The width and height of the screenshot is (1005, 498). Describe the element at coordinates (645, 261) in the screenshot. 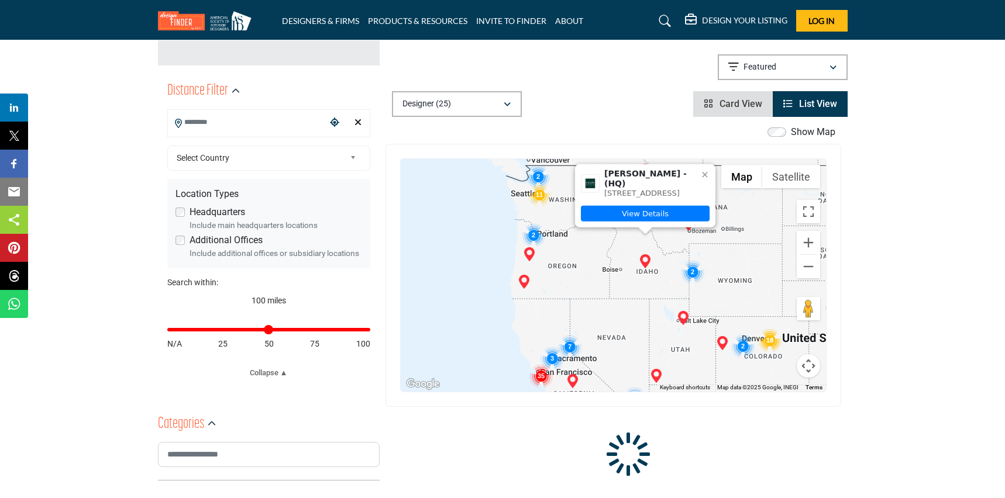

I see `div: Jennifer Smith (HQ)` at that location.